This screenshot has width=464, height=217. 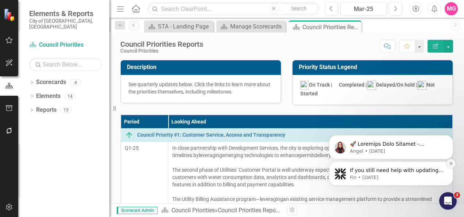 I want to click on span: delivery., so click(x=323, y=155).